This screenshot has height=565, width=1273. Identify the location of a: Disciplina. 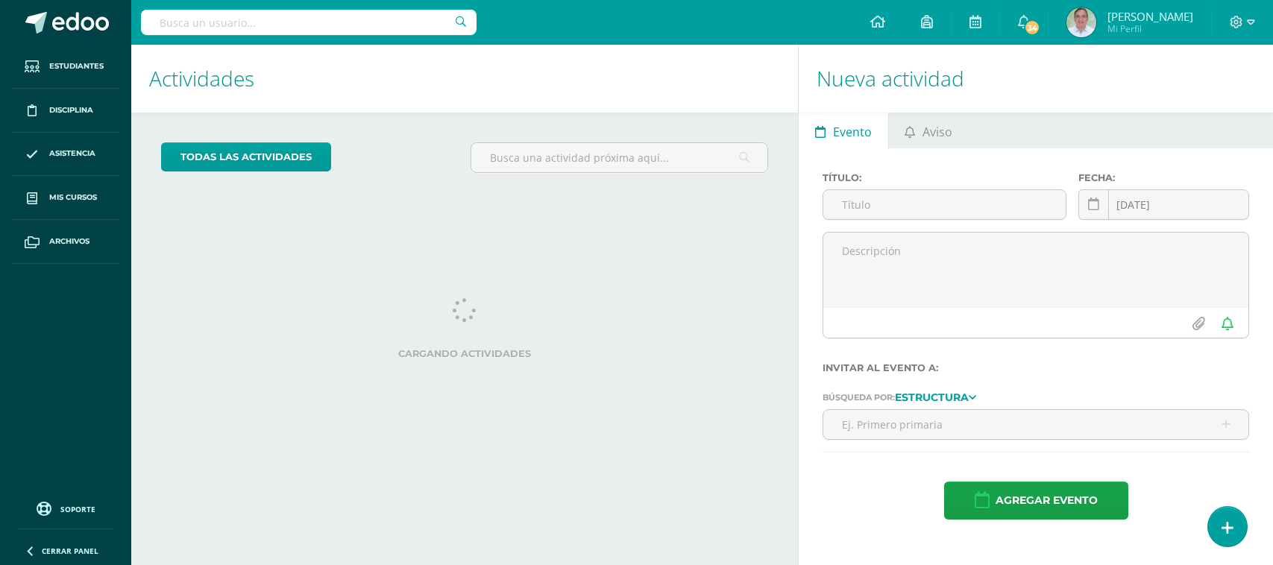
(66, 110).